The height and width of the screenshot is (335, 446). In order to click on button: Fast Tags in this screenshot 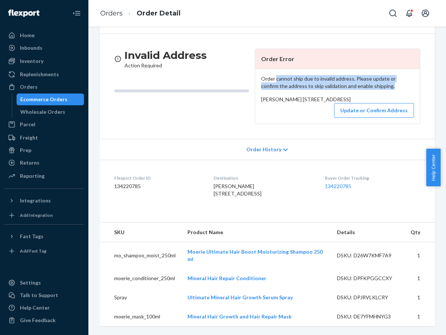, I will do `click(44, 236)`.